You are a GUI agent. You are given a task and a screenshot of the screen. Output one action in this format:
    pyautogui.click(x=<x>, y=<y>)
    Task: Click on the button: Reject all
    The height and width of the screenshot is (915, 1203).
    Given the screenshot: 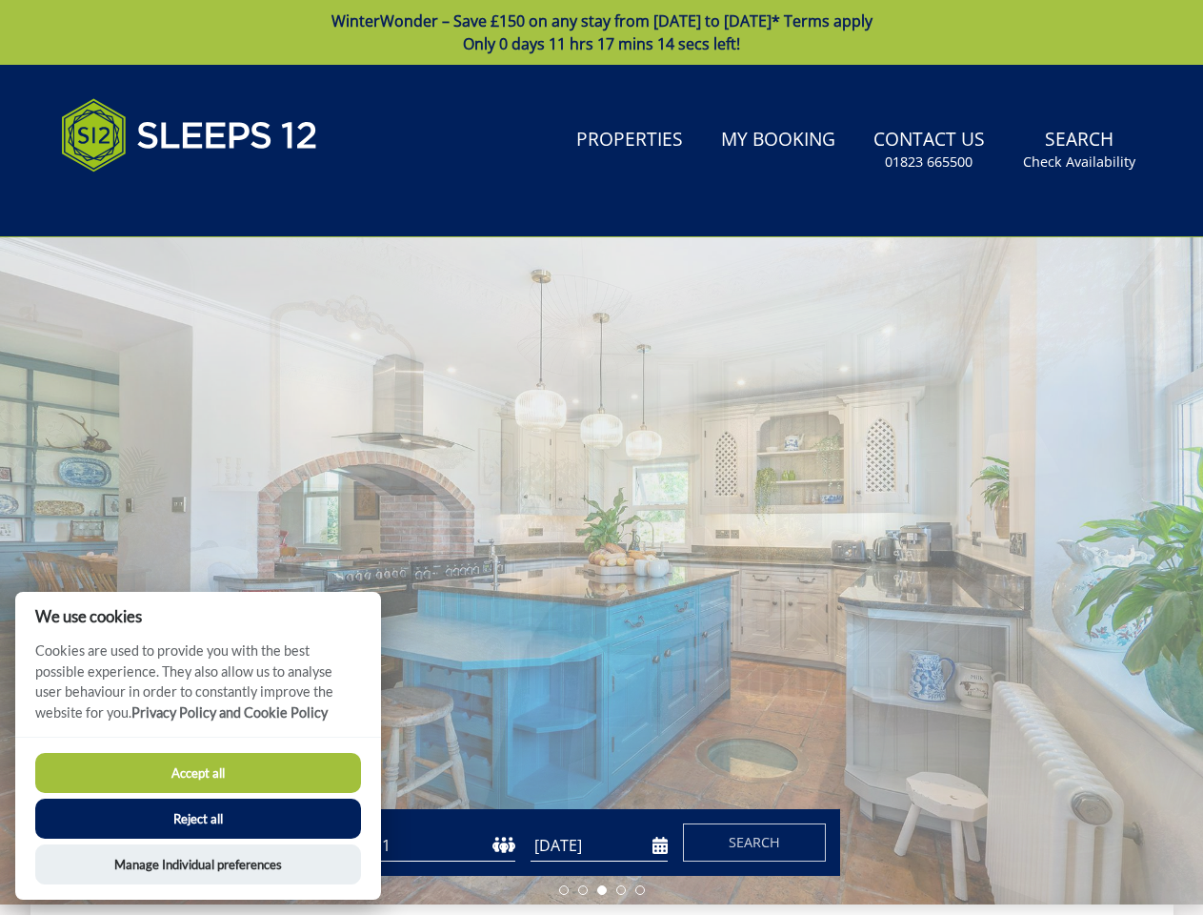 What is the action you would take?
    pyautogui.click(x=198, y=818)
    